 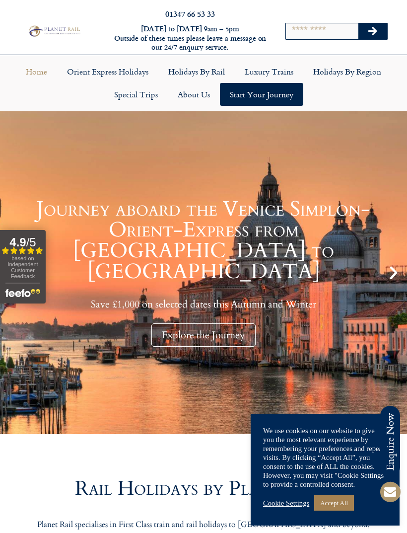 I want to click on div: Next slide, so click(x=394, y=273).